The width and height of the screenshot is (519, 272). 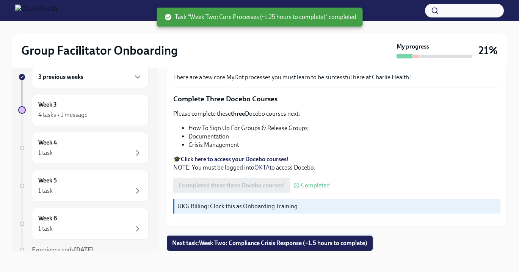 I want to click on a: Next task:Week Two: Compliance Crisis Response (~1.5 hours to complete), so click(x=269, y=243).